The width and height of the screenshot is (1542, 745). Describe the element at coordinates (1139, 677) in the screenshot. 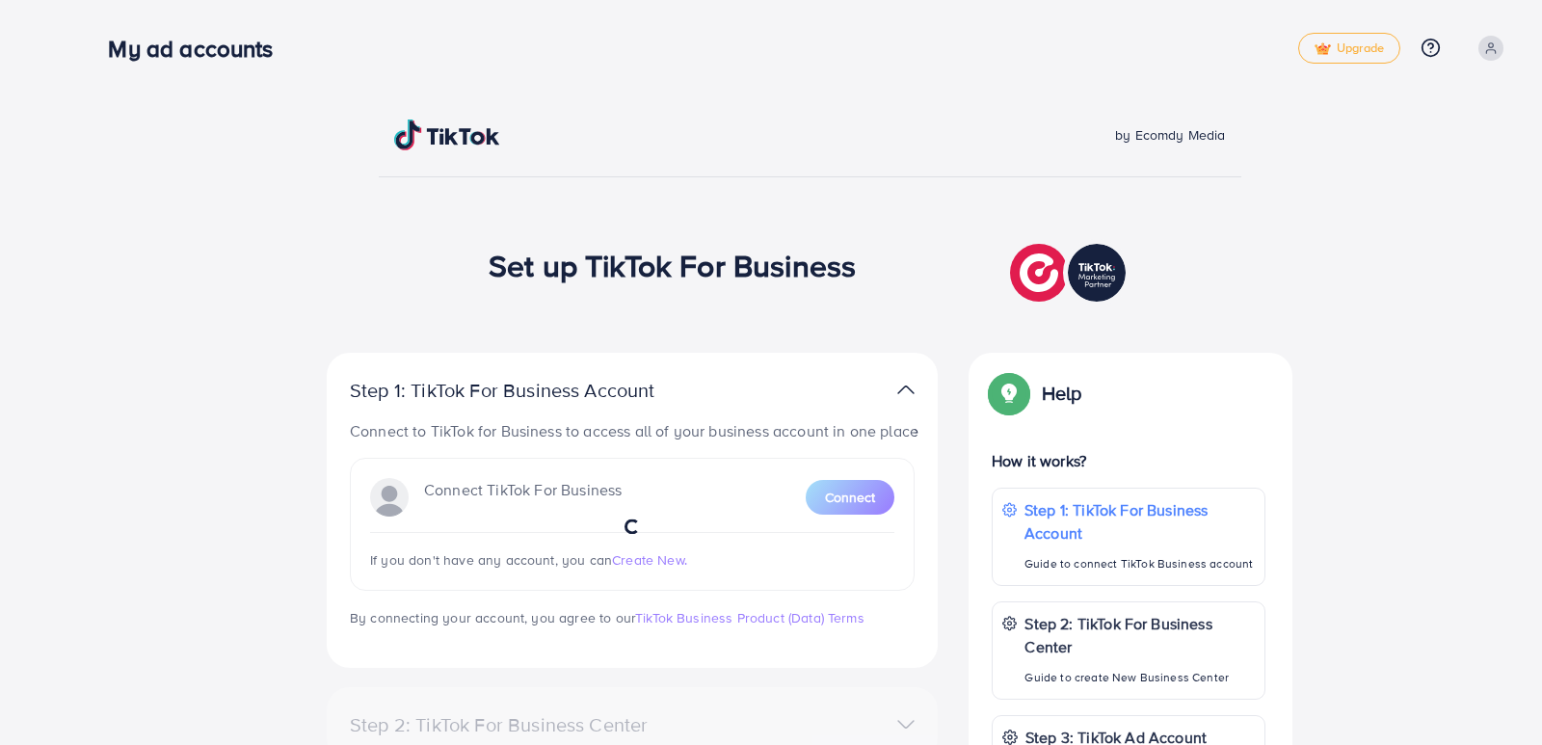

I see `p: Guide to create New Business Center` at that location.